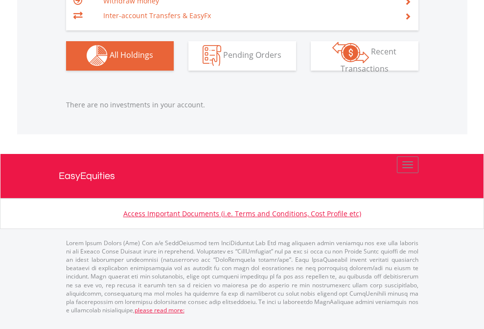 This screenshot has height=329, width=484. Describe the element at coordinates (242, 176) in the screenshot. I see `a: EasyEquities` at that location.